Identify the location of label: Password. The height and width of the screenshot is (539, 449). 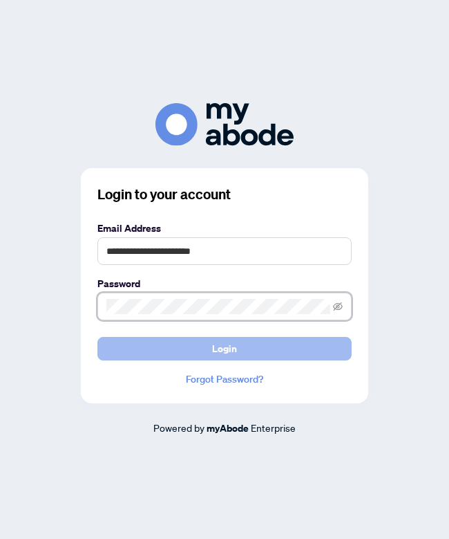
(225, 283).